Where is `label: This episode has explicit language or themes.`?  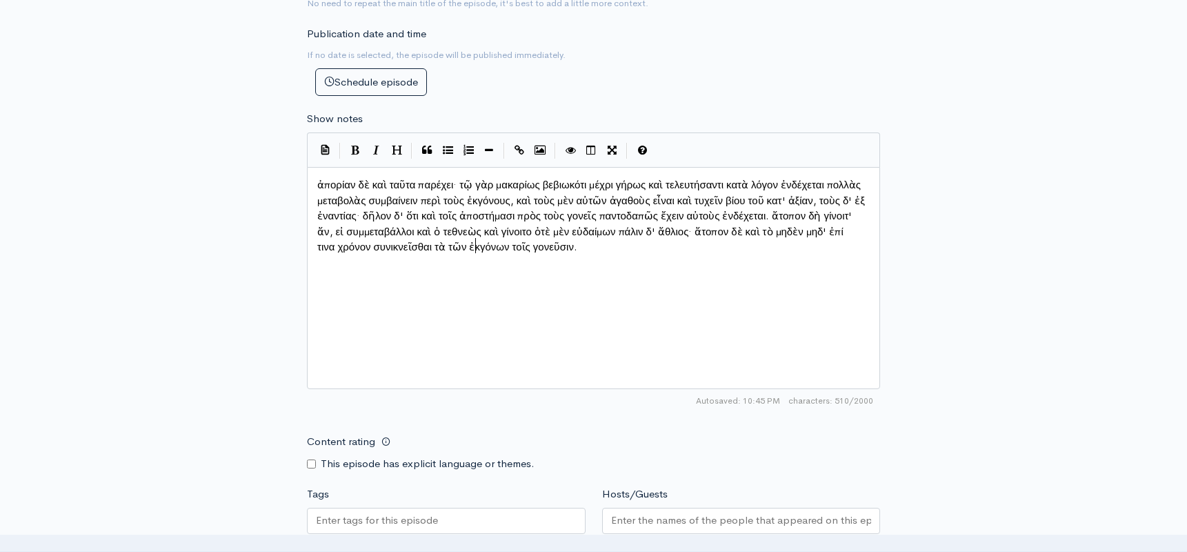 label: This episode has explicit language or themes. is located at coordinates (428, 464).